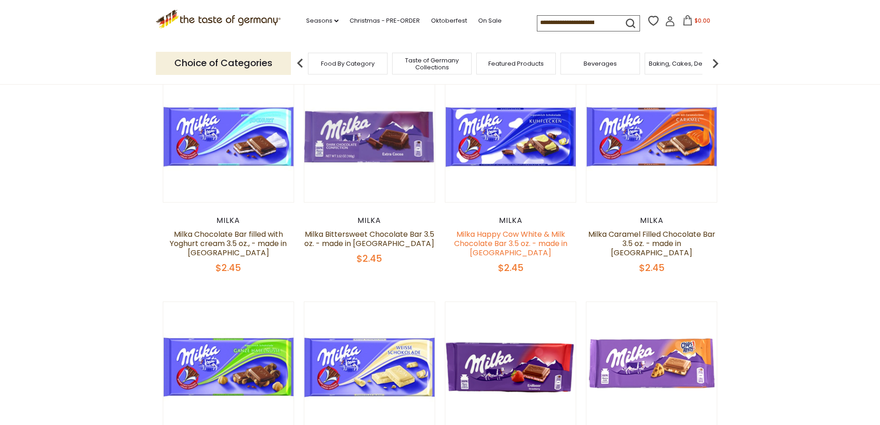 The height and width of the screenshot is (425, 880). Describe the element at coordinates (600, 63) in the screenshot. I see `a: Beverages` at that location.